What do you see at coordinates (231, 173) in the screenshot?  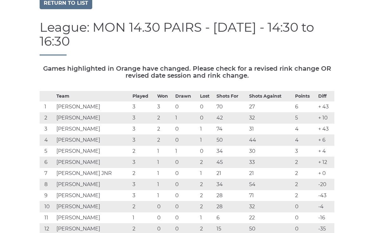 I see `td: 21` at bounding box center [231, 173].